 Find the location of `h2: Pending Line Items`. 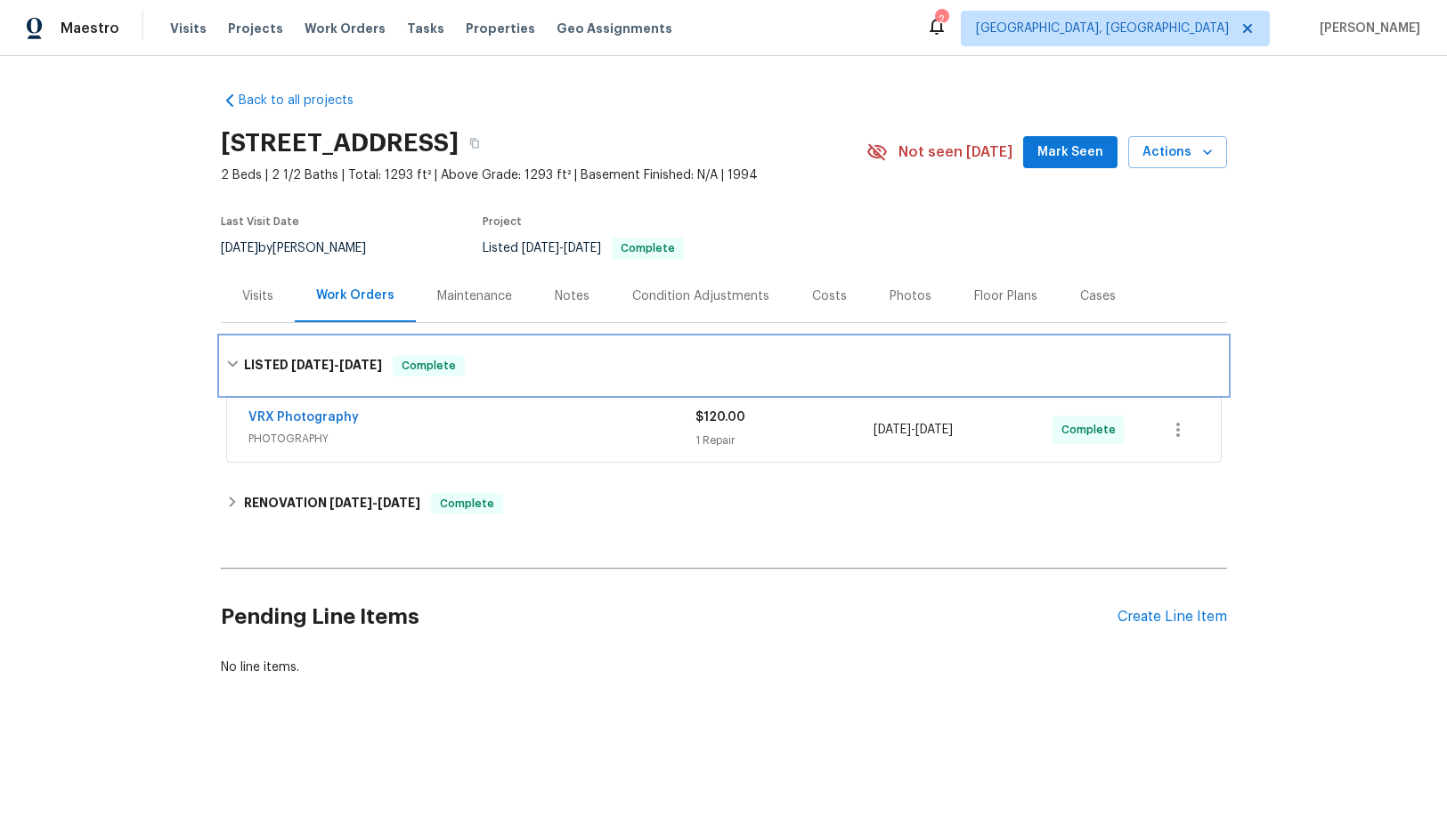

h2: Pending Line Items is located at coordinates (669, 617).